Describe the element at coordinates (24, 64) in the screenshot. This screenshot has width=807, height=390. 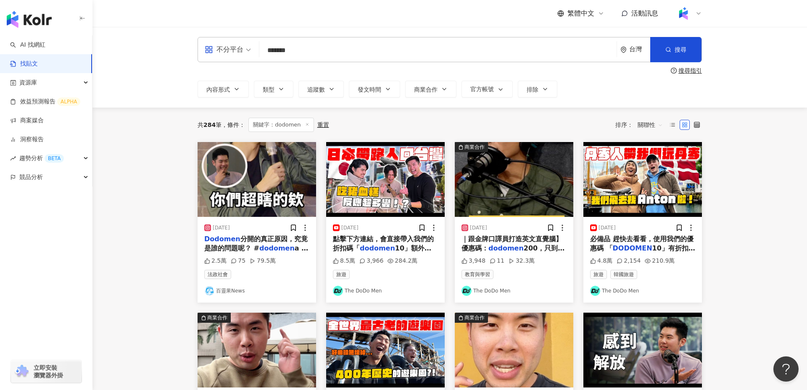
I see `a: 找貼文` at that location.